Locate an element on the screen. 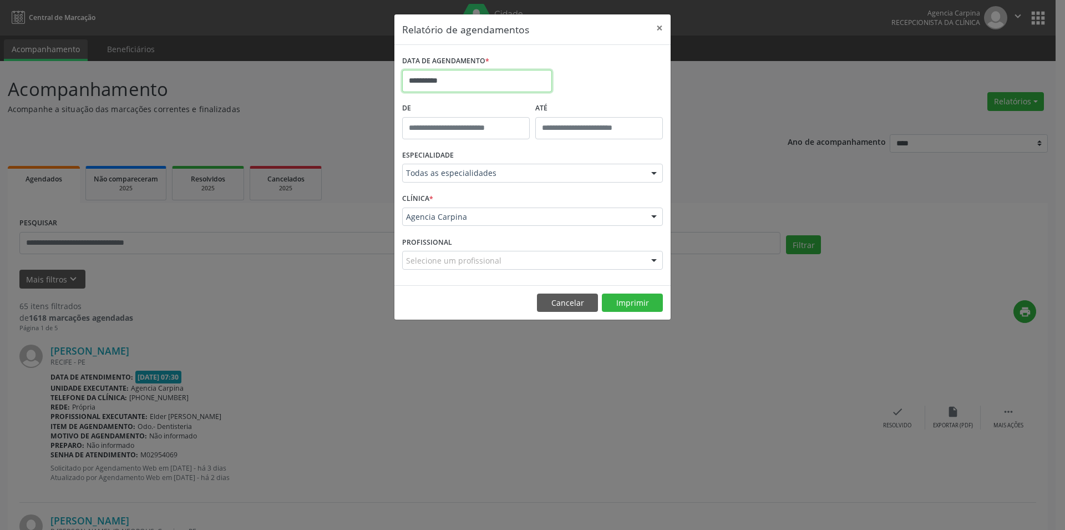 Image resolution: width=1065 pixels, height=530 pixels. label: ESPECIALIDADE is located at coordinates (428, 155).